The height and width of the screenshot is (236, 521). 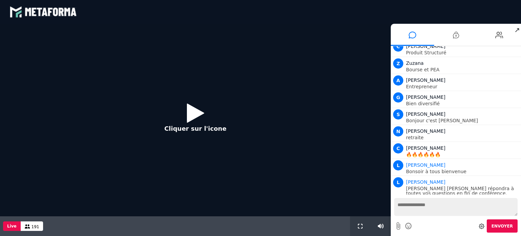 What do you see at coordinates (195, 128) in the screenshot?
I see `p: Cliquer sur l'icone` at bounding box center [195, 128].